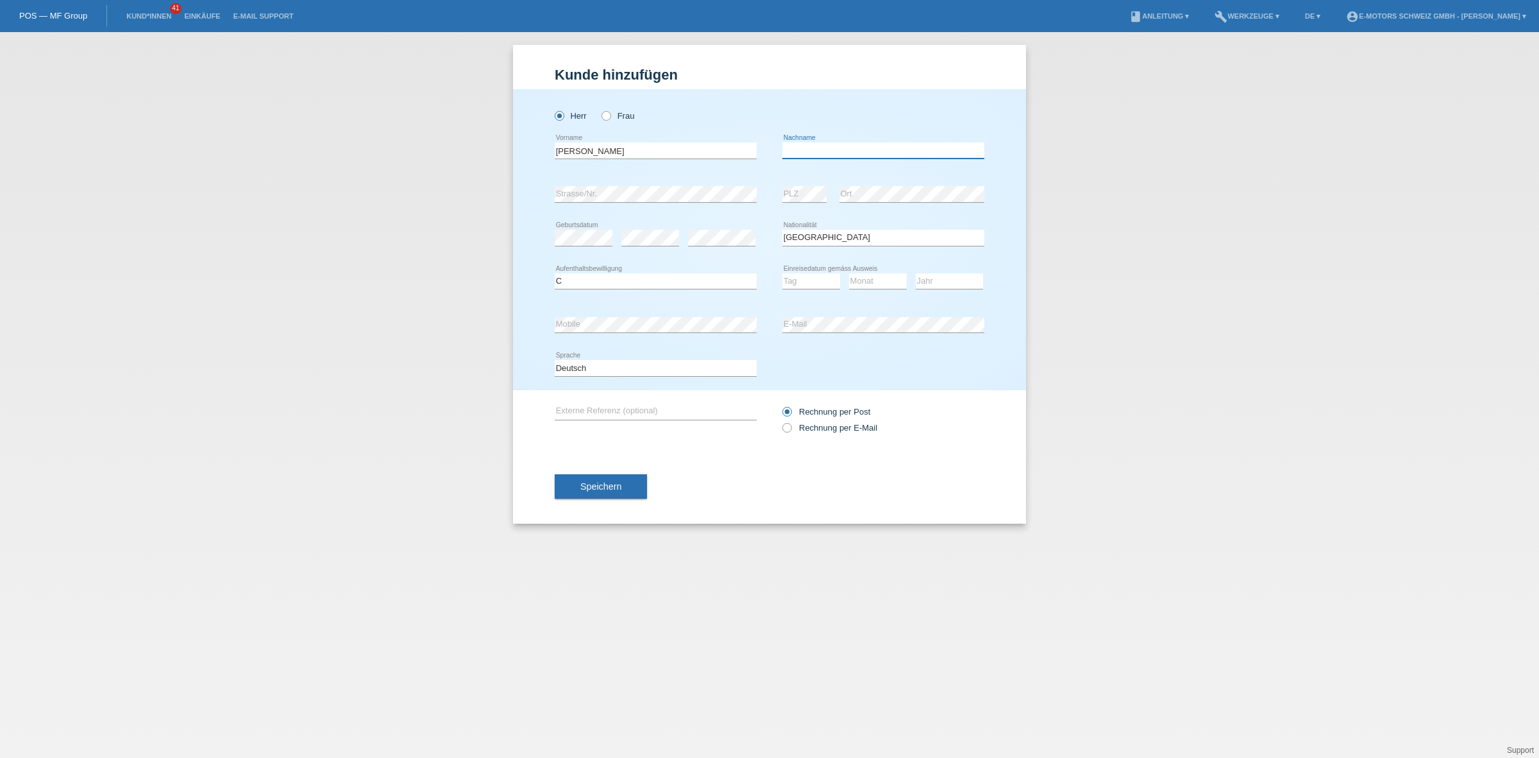  What do you see at coordinates (830, 427) in the screenshot?
I see `label: Rechnung per E-Mail` at bounding box center [830, 427].